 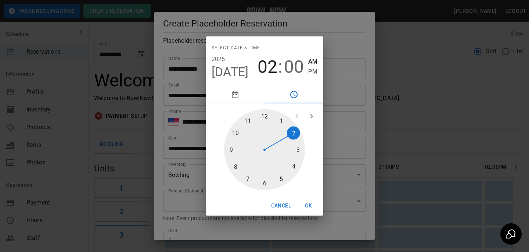 What do you see at coordinates (313, 71) in the screenshot?
I see `button: PM` at bounding box center [313, 71].